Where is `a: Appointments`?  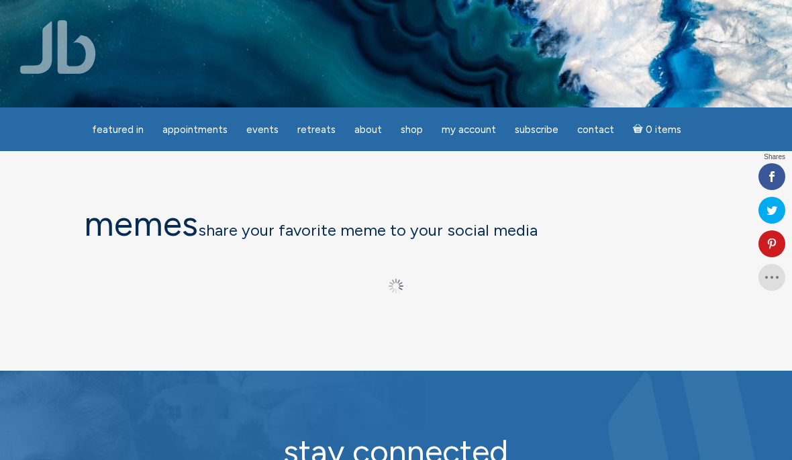 a: Appointments is located at coordinates (195, 130).